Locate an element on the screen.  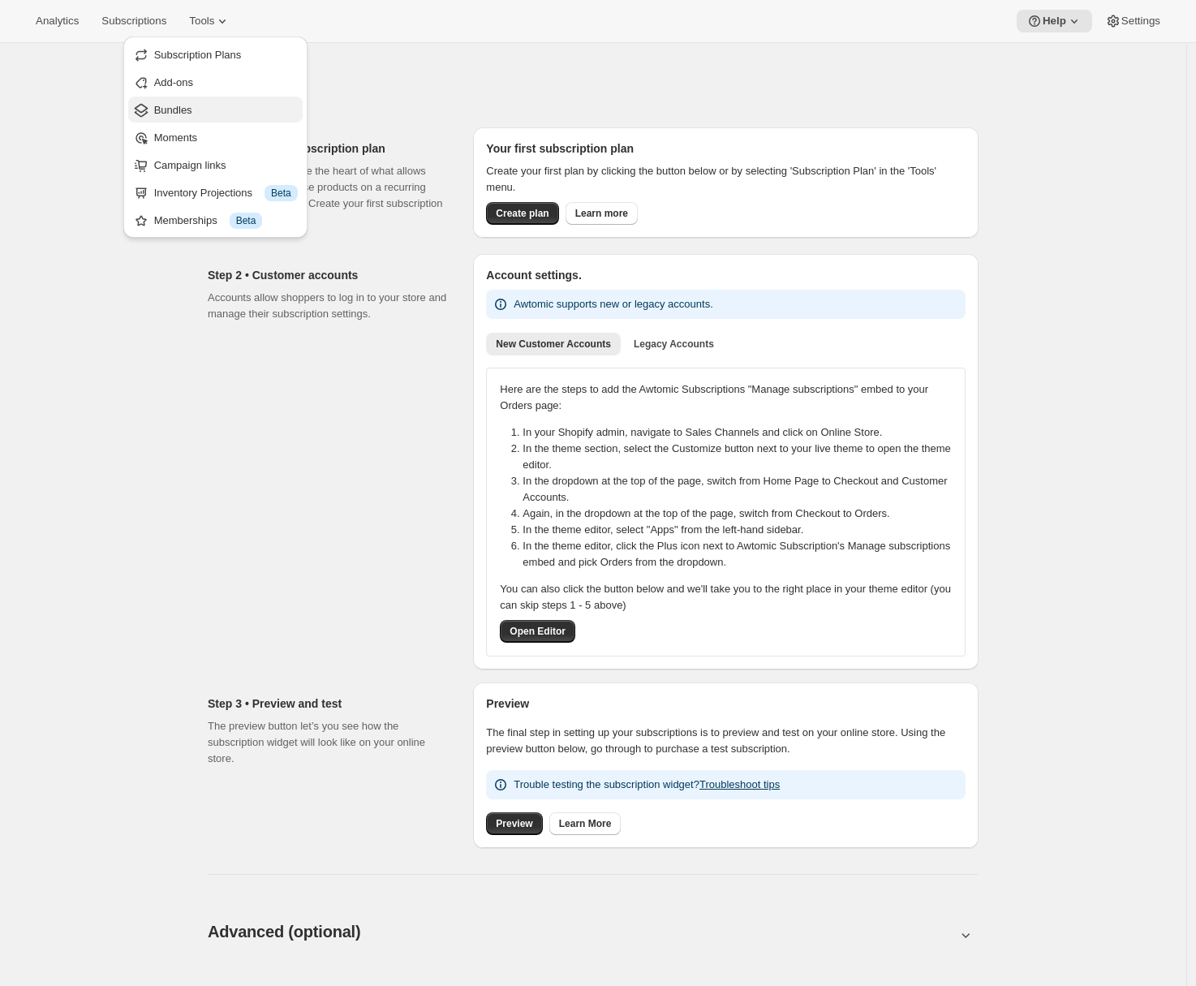
span: Subscriptions is located at coordinates (134, 21).